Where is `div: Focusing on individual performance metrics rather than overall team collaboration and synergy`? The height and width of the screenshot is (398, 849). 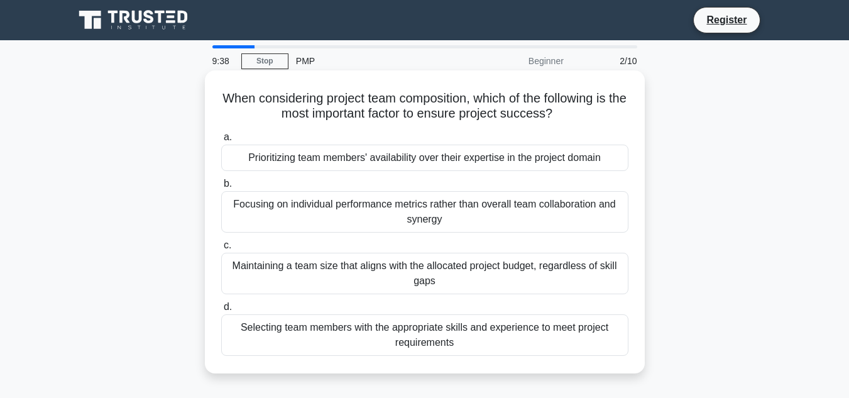 div: Focusing on individual performance metrics rather than overall team collaboration and synergy is located at coordinates (425, 212).